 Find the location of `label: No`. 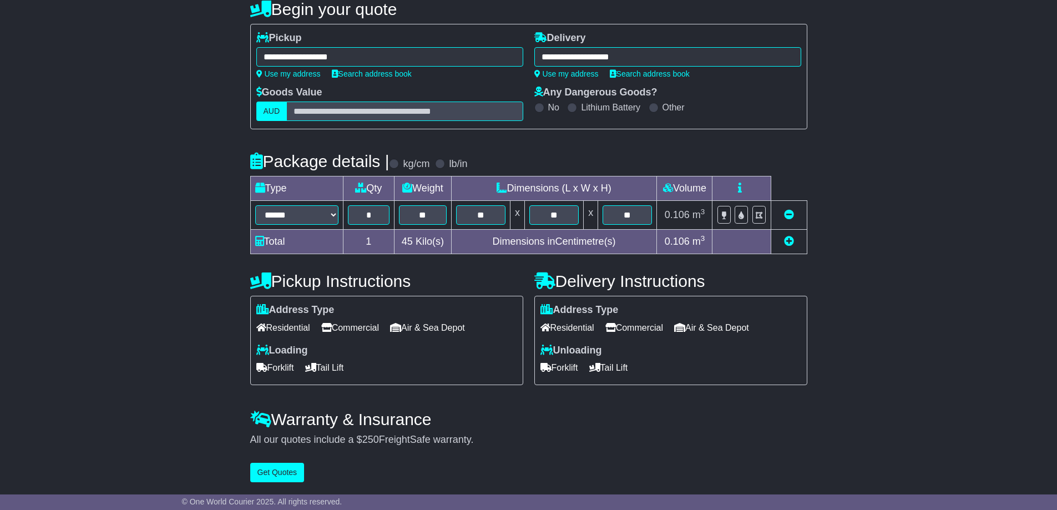

label: No is located at coordinates (554, 107).